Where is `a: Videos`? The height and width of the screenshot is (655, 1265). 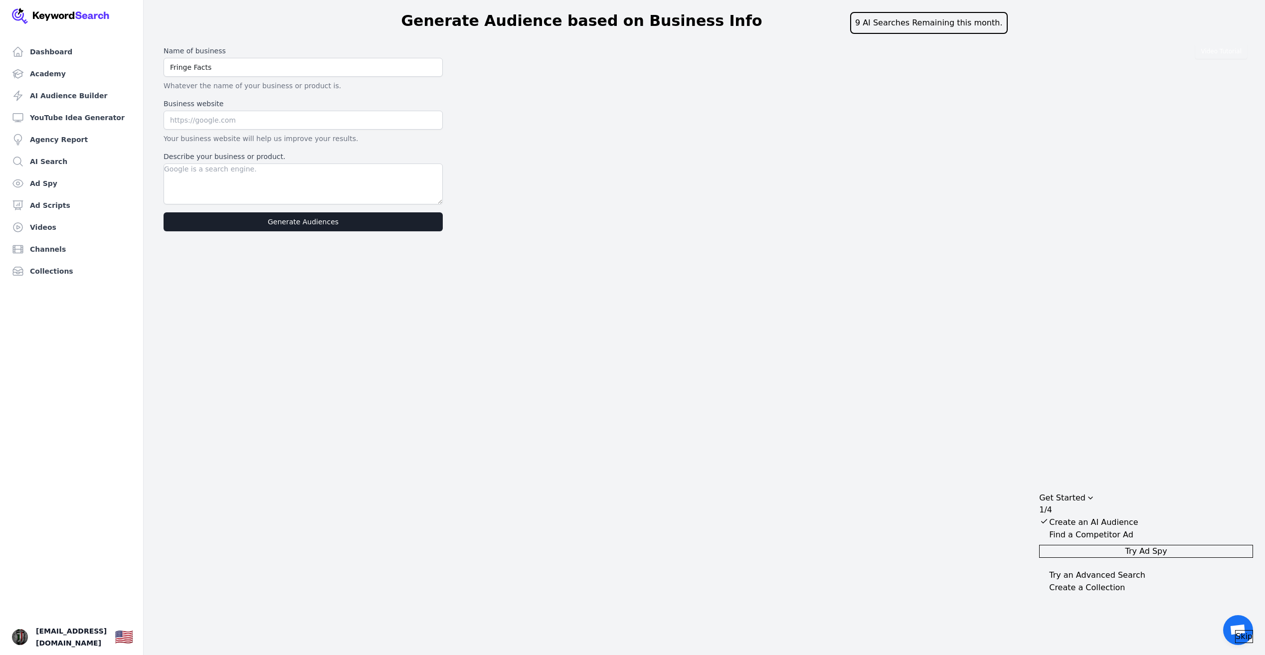
a: Videos is located at coordinates (71, 227).